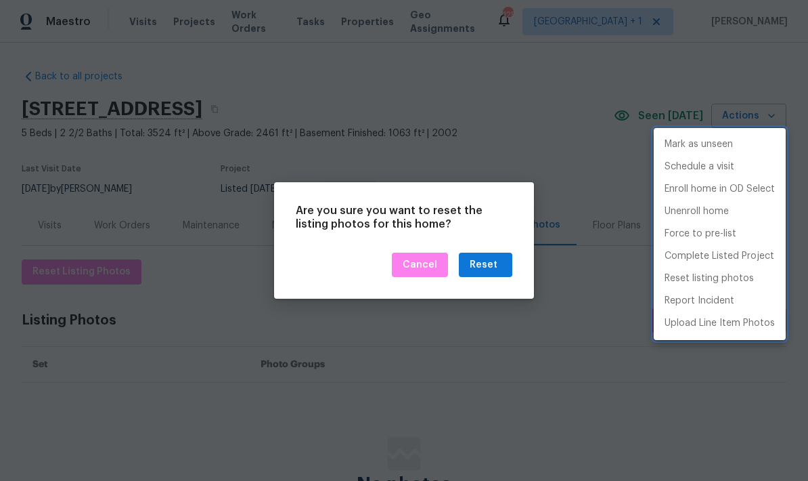  I want to click on p: Upload Line Item Photos, so click(719, 323).